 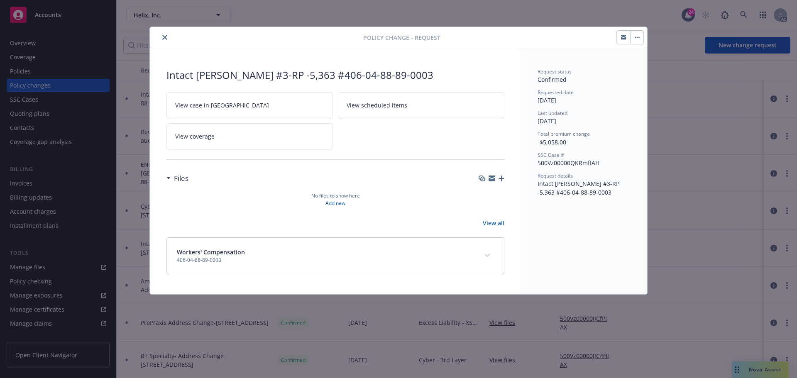 I want to click on span: View coverage, so click(x=195, y=136).